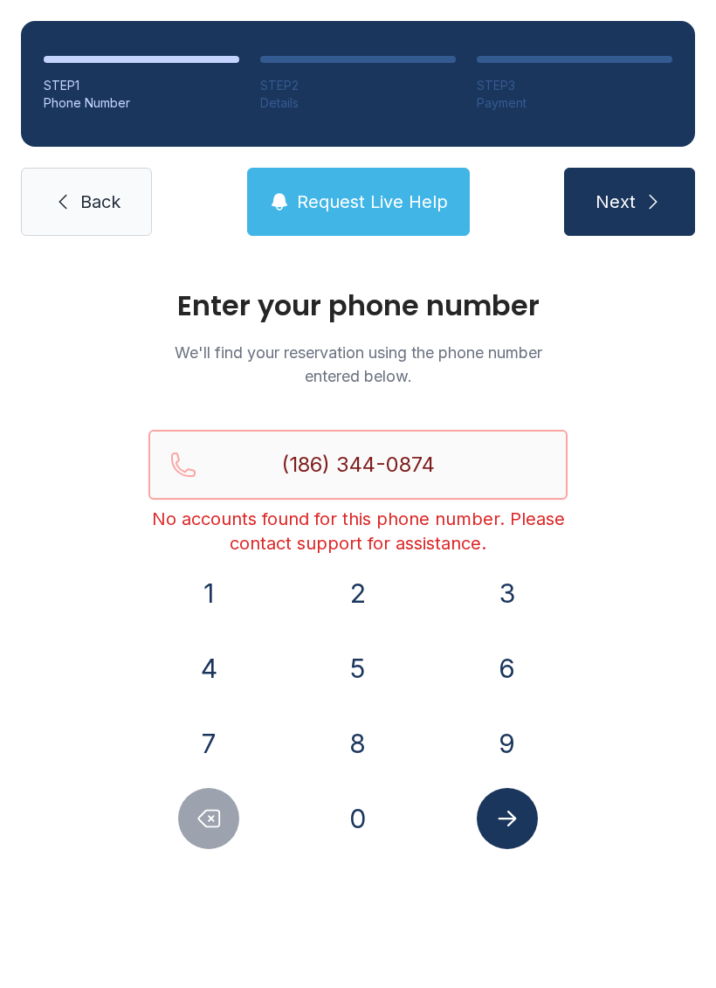 This screenshot has width=716, height=988. I want to click on button: 5, so click(358, 668).